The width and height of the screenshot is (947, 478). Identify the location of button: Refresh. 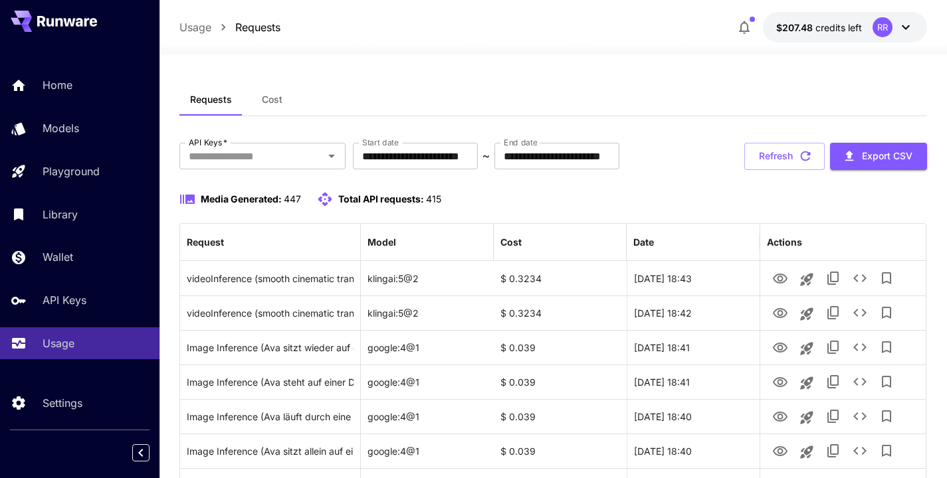
(784, 156).